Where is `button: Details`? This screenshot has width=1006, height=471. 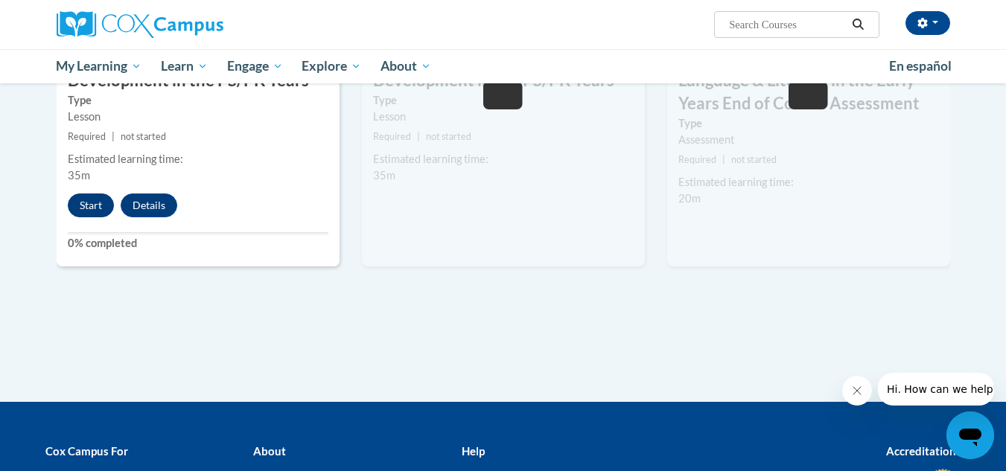
button: Details is located at coordinates (149, 205).